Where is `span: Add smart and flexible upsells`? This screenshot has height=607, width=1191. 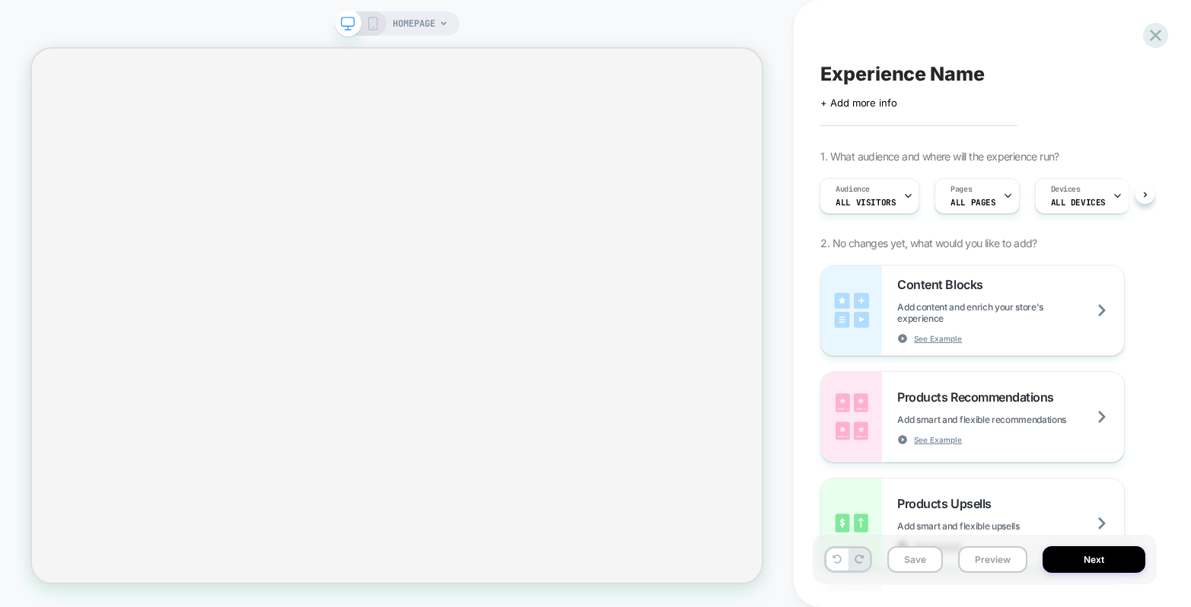
span: Add smart and flexible upsells is located at coordinates (977, 526).